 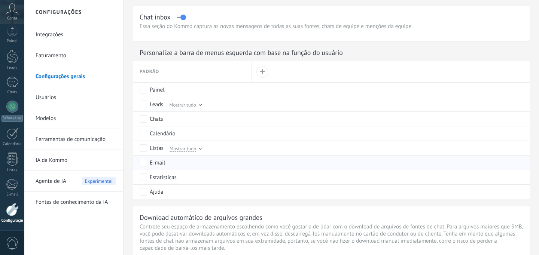 What do you see at coordinates (12, 118) in the screenshot?
I see `div: WhatsApp` at bounding box center [12, 118].